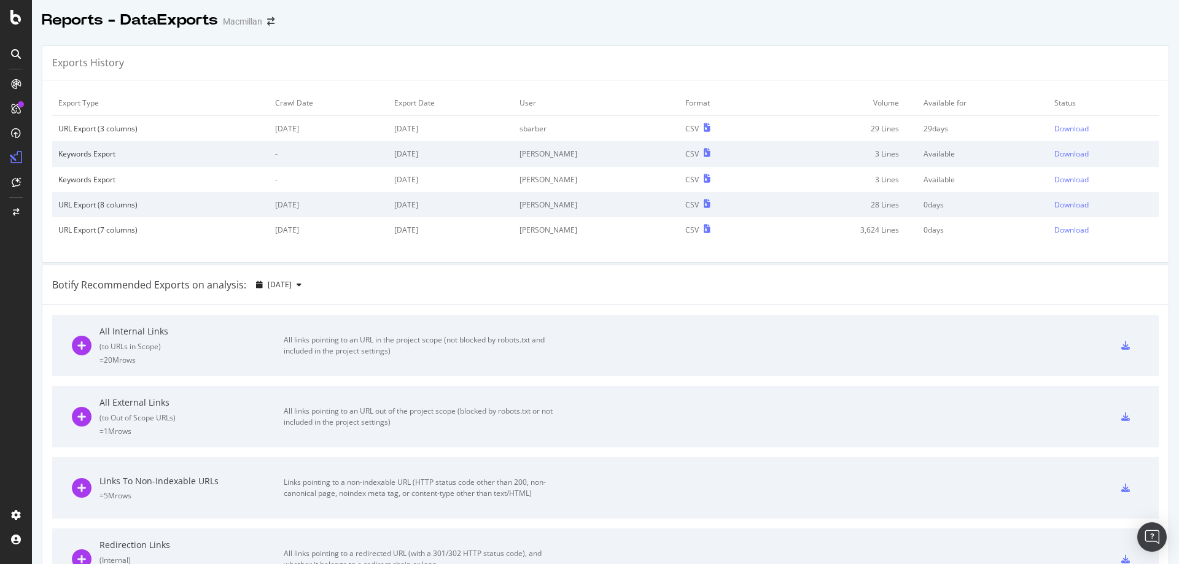 The width and height of the screenshot is (1179, 564). Describe the element at coordinates (723, 103) in the screenshot. I see `td: Format` at that location.